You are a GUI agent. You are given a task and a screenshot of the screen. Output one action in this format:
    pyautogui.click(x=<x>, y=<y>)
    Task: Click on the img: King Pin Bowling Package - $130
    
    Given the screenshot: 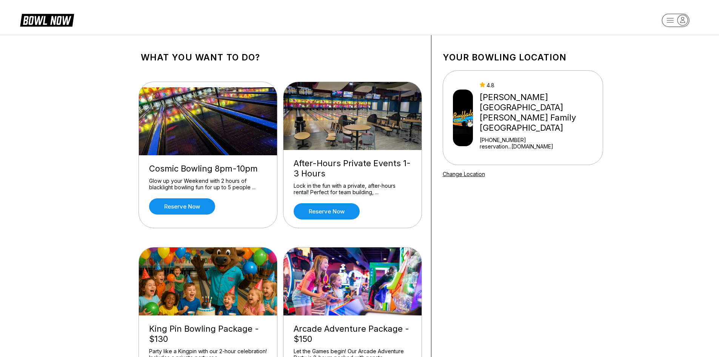 What is the action you would take?
    pyautogui.click(x=208, y=281)
    